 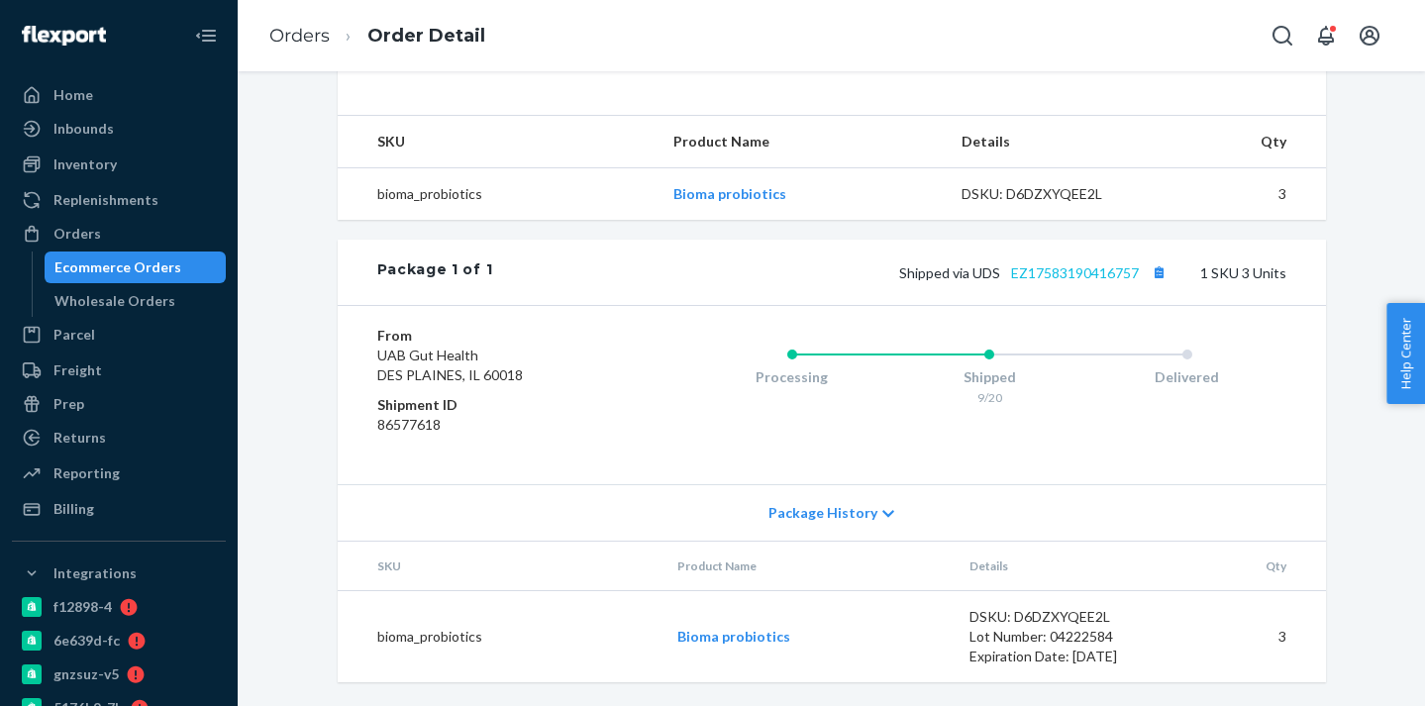 What do you see at coordinates (495, 336) in the screenshot?
I see `dt: From` at bounding box center [495, 336].